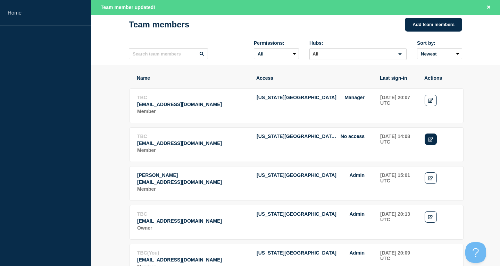 The image size is (500, 266). What do you see at coordinates (440, 43) in the screenshot?
I see `div: Sort by:` at bounding box center [440, 43].